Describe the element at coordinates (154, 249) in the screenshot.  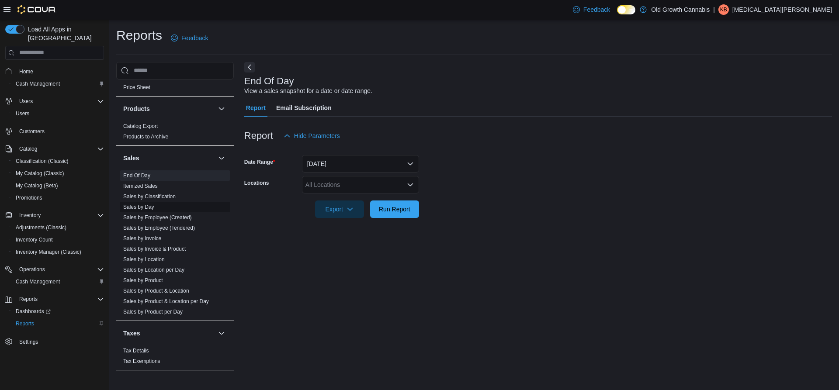
I see `span: Sales by Invoice & Product` at that location.